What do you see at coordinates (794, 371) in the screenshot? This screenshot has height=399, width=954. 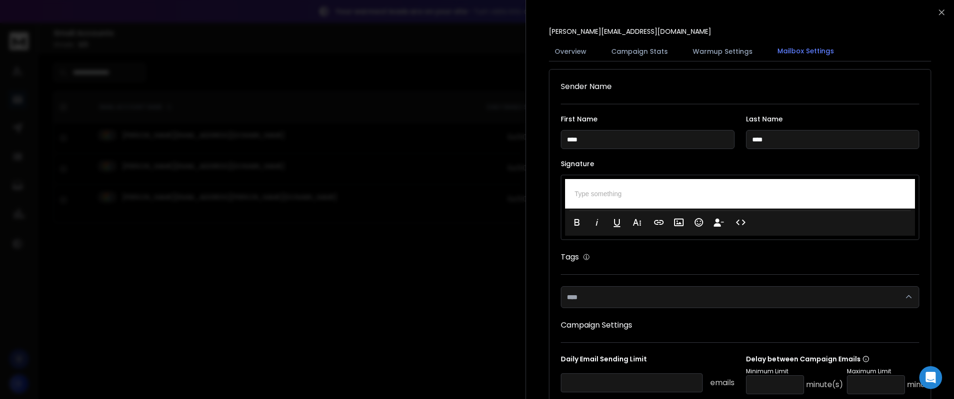 I see `p: Minimum Limit` at bounding box center [794, 371].